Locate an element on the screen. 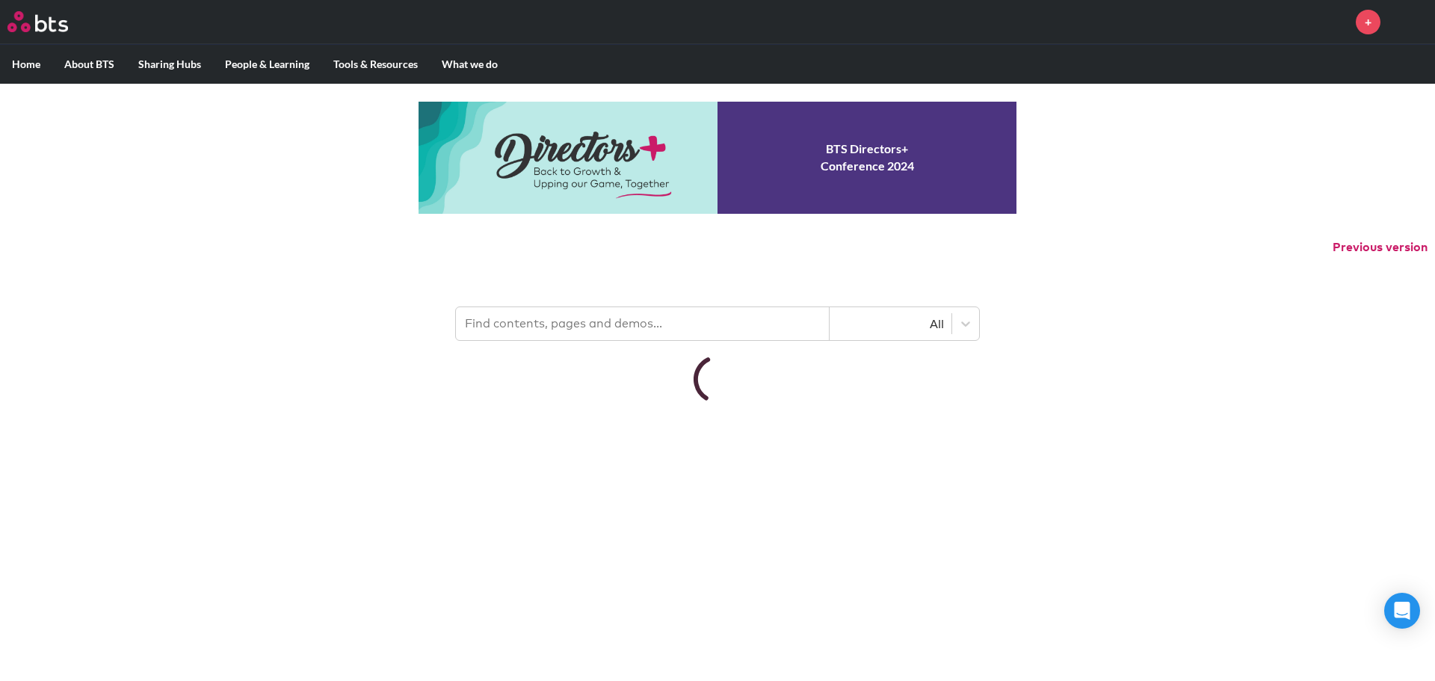  label: What we do is located at coordinates (469, 64).